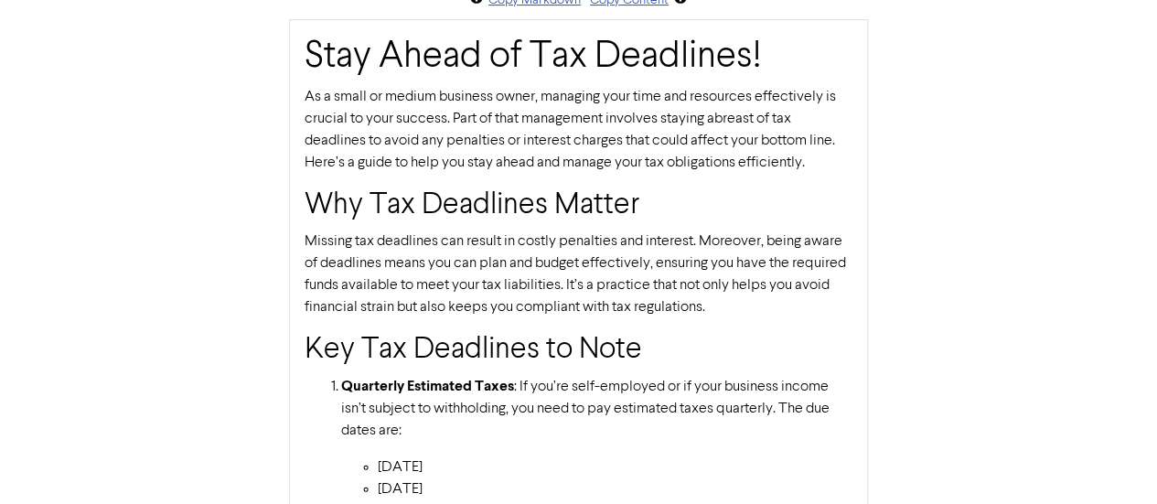  I want to click on h2: Why Tax Deadlines Matter, so click(578, 206).